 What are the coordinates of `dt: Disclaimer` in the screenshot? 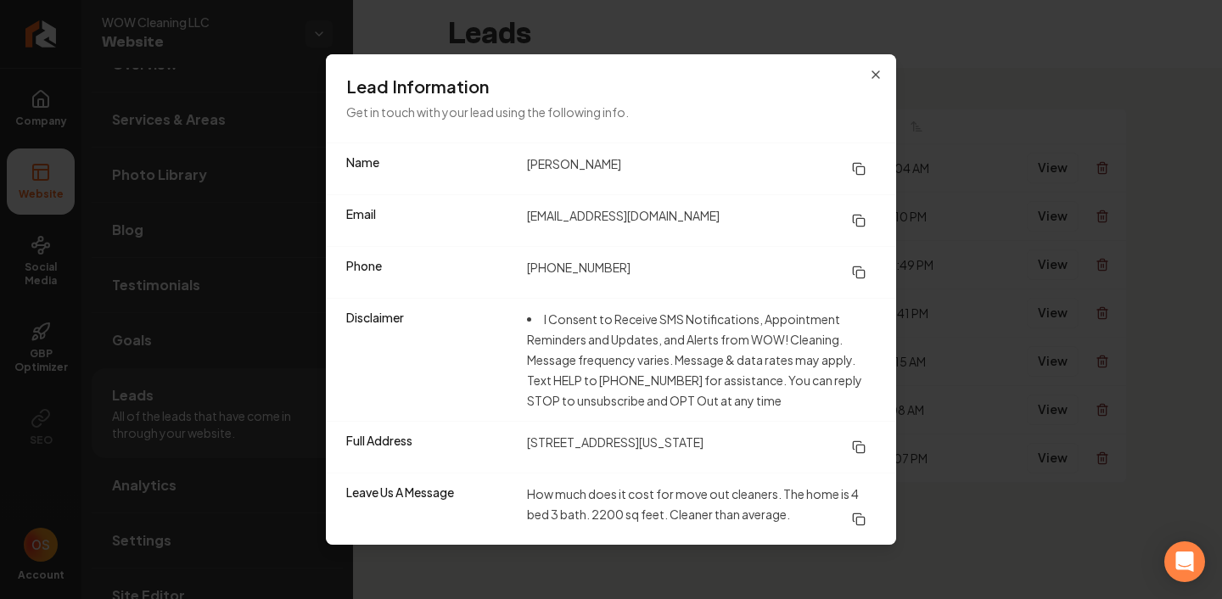 It's located at (429, 360).